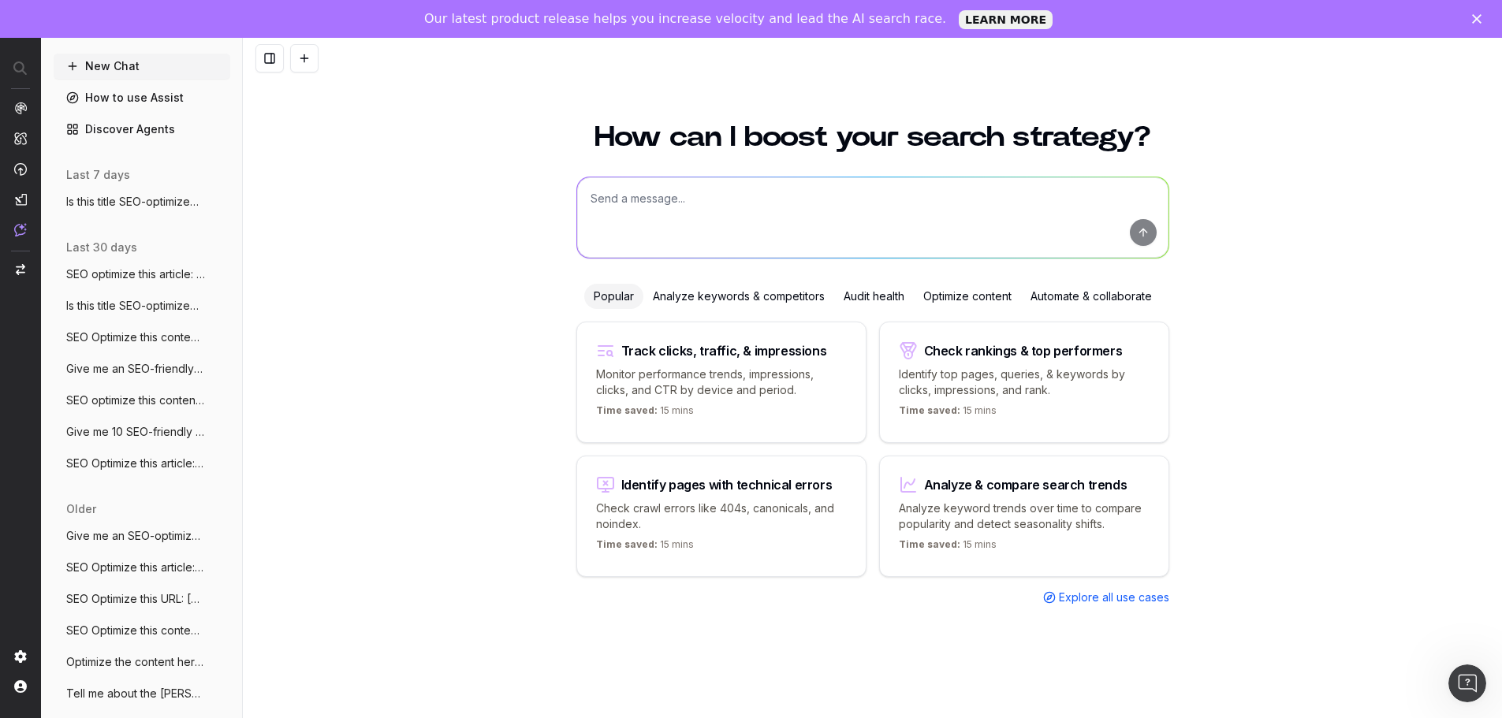 This screenshot has height=718, width=1502. I want to click on p: Identify top pages, queries, & keywords by clicks, impressions, and rank., so click(1024, 382).